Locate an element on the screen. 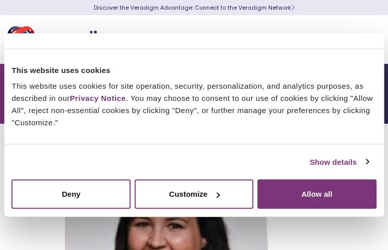 Image resolution: width=388 pixels, height=250 pixels. span: Learn More is located at coordinates (293, 8).